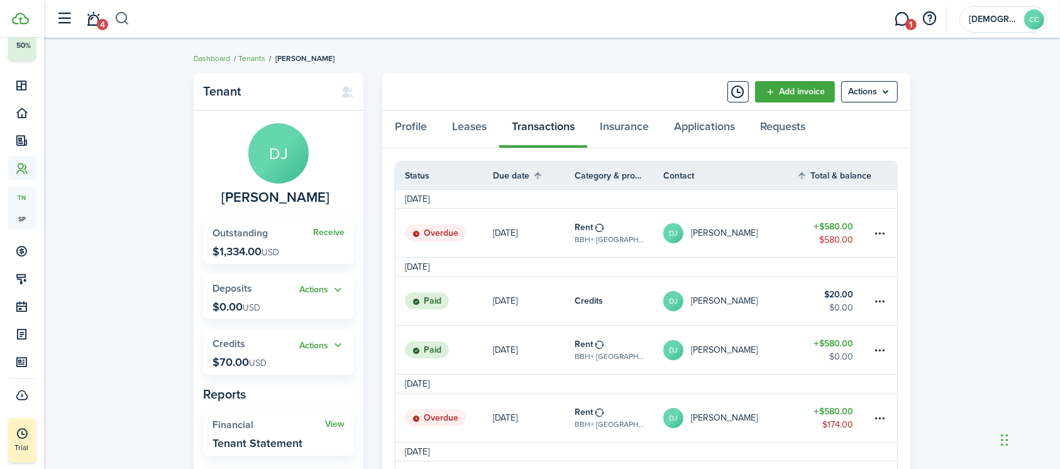  Describe the element at coordinates (902, 19) in the screenshot. I see `a: Messaging` at that location.